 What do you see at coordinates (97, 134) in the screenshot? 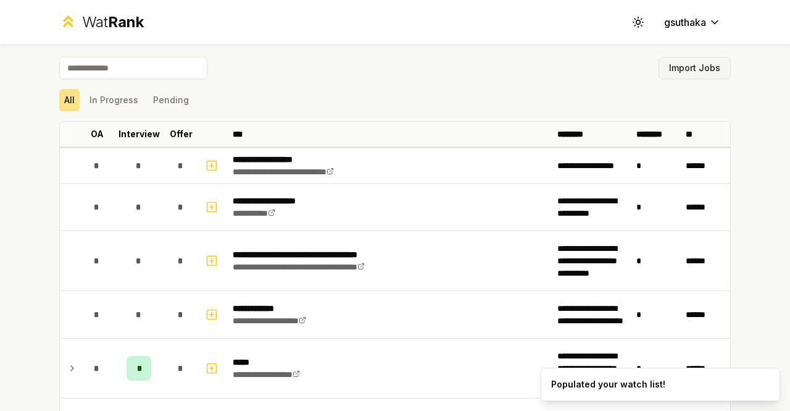
I see `p: OA` at bounding box center [97, 134].